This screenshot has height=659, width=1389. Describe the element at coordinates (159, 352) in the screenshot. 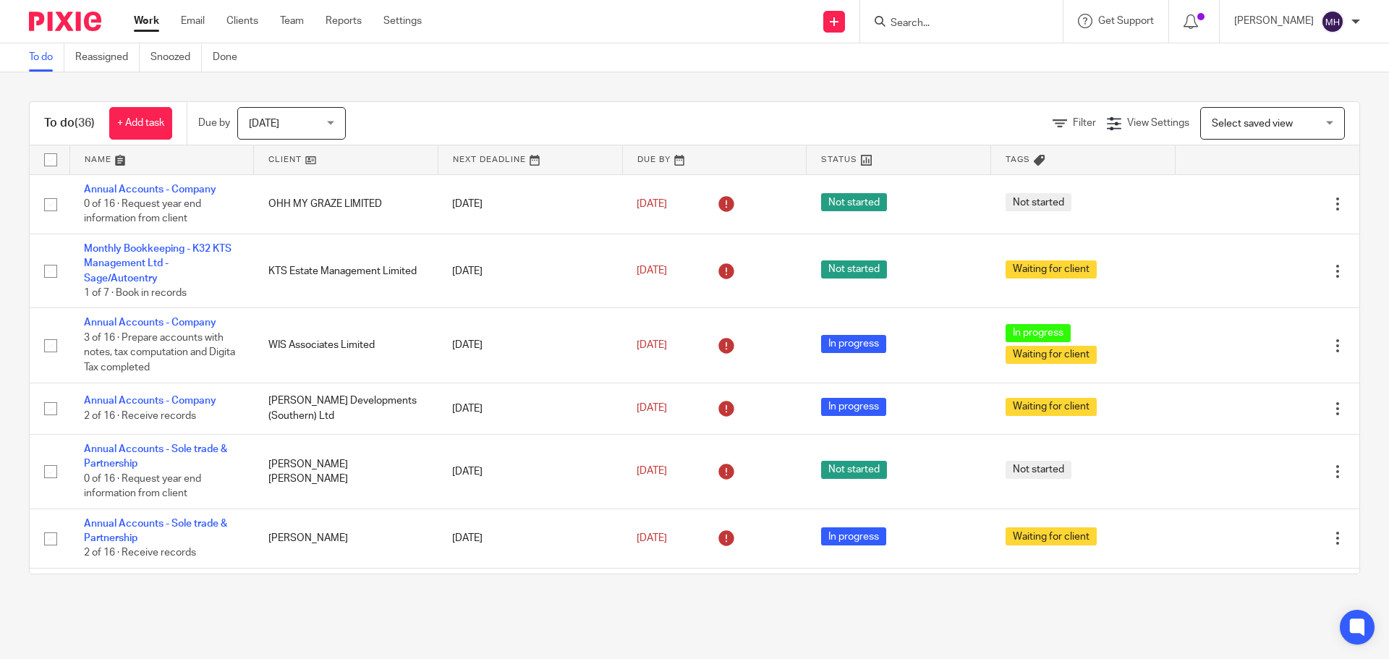

I see `span: 3 of 16 · Prepare accounts with notes, tax computation and Digita Tax completed` at that location.